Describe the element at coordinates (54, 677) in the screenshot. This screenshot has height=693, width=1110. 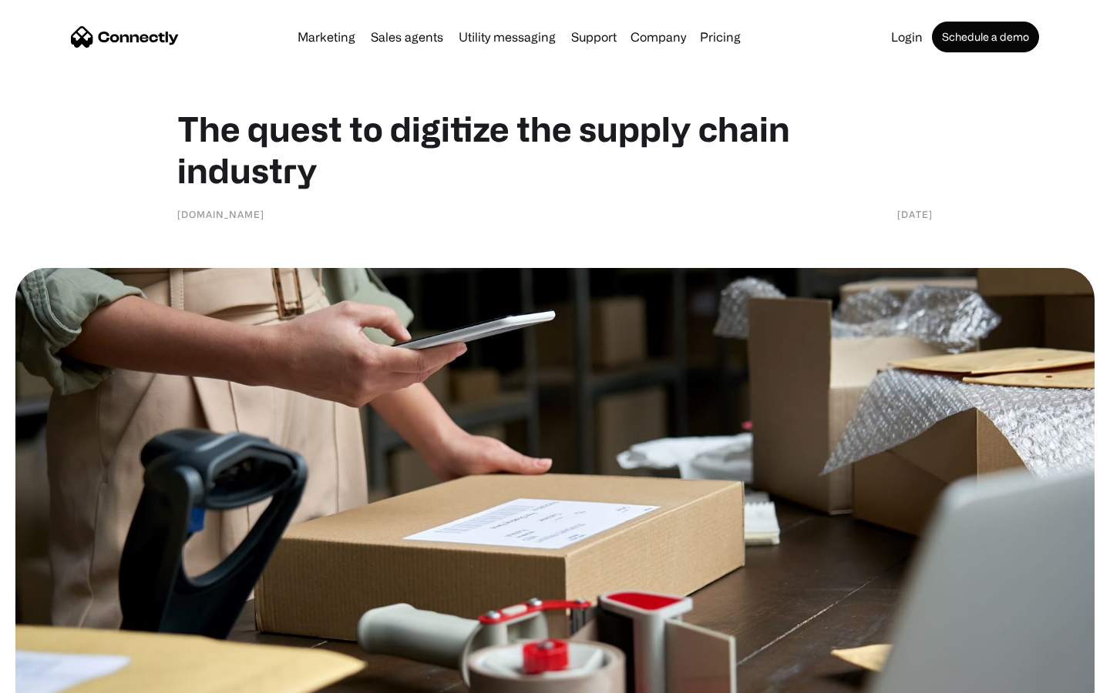
I see `aside: Language selected: English` at that location.